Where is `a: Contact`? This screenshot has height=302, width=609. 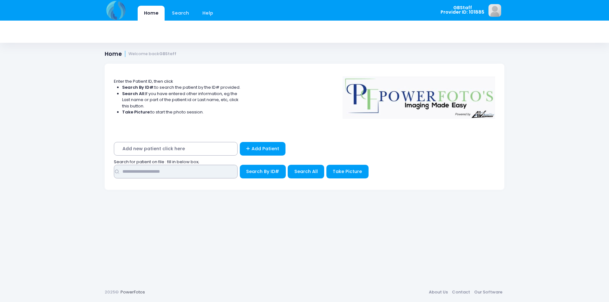 a: Contact is located at coordinates (461, 292).